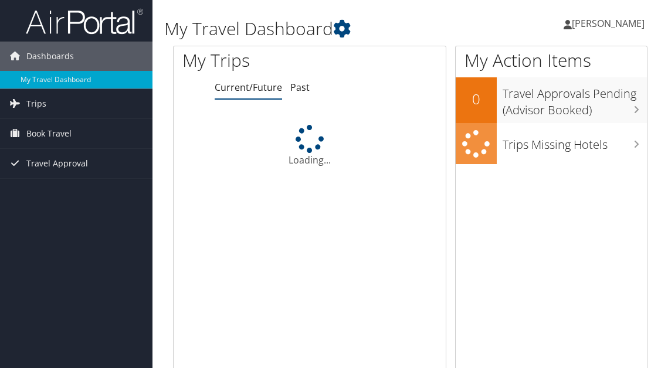  What do you see at coordinates (551, 60) in the screenshot?
I see `h1: My Action Items` at bounding box center [551, 60].